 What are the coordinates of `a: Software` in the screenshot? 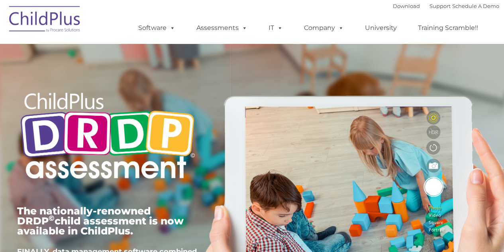 It's located at (157, 28).